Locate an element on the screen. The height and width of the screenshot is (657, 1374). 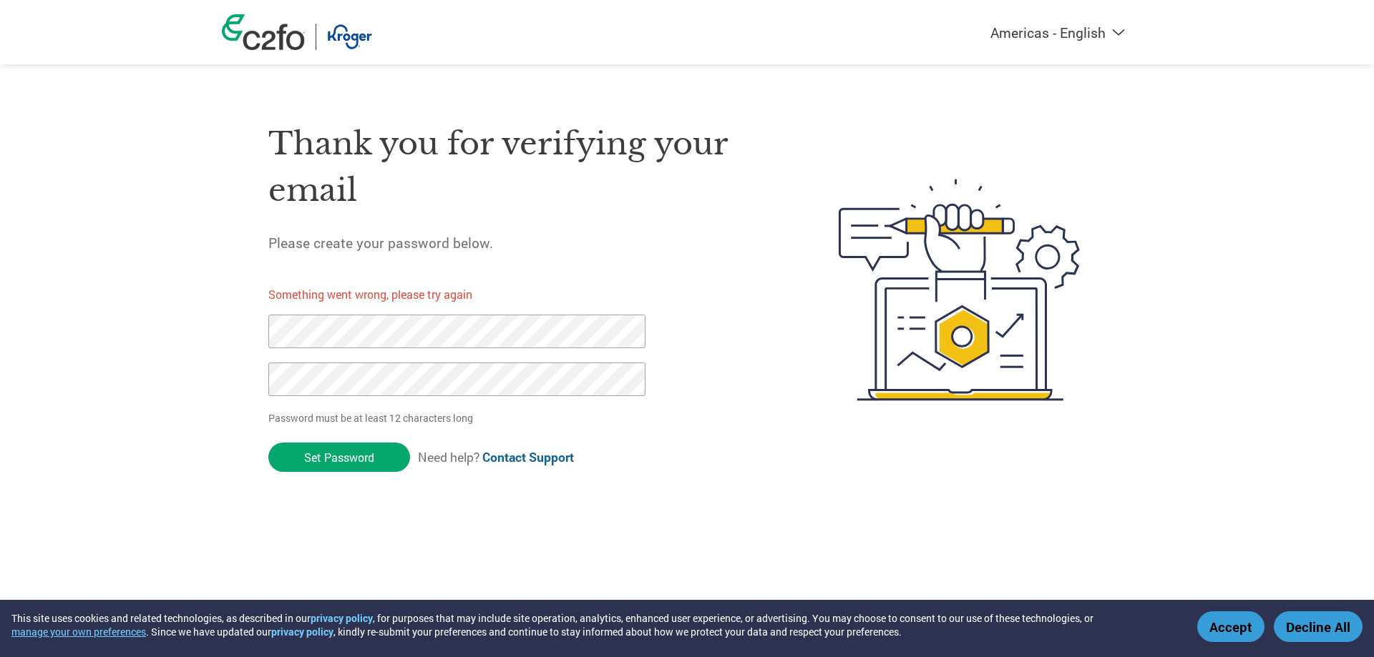
p: Something went wrong, please try again is located at coordinates (469, 295).